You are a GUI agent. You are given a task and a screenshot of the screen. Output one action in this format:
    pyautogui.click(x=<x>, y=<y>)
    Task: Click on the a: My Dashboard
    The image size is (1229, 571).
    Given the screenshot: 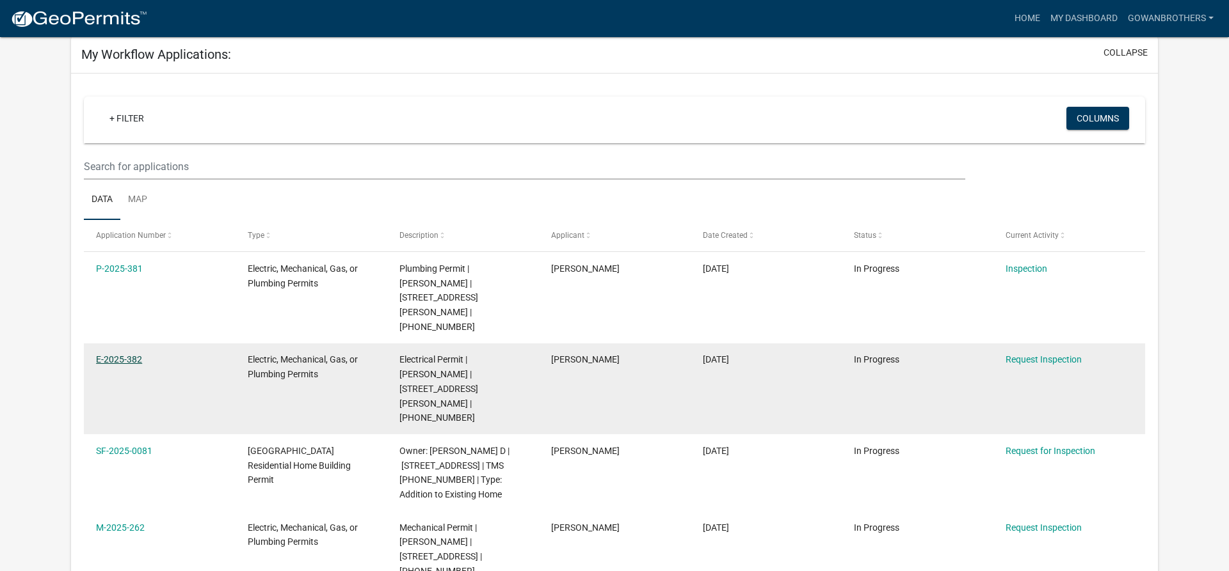 What is the action you would take?
    pyautogui.click(x=1083, y=19)
    